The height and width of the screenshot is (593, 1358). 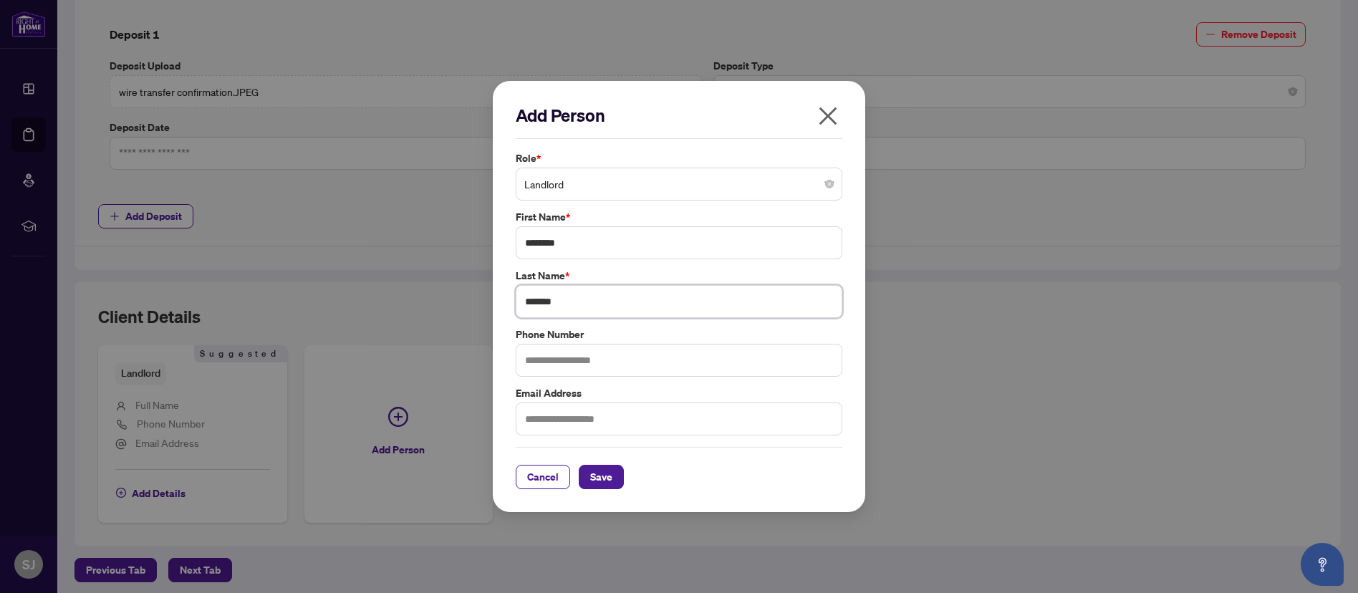 What do you see at coordinates (601, 477) in the screenshot?
I see `button: Save` at bounding box center [601, 477].